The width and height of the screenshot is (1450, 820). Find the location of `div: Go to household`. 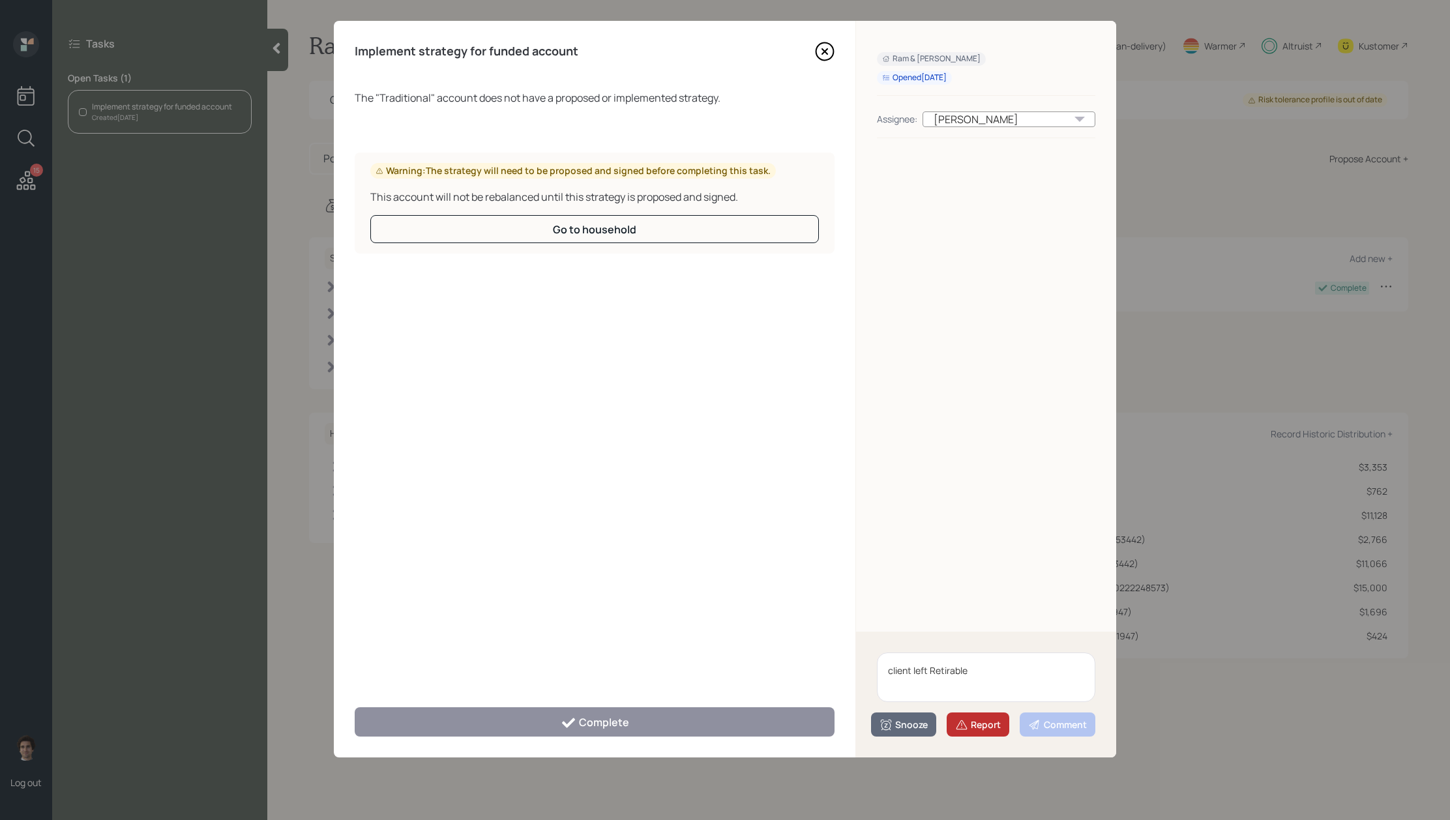

div: Go to household is located at coordinates (594, 229).